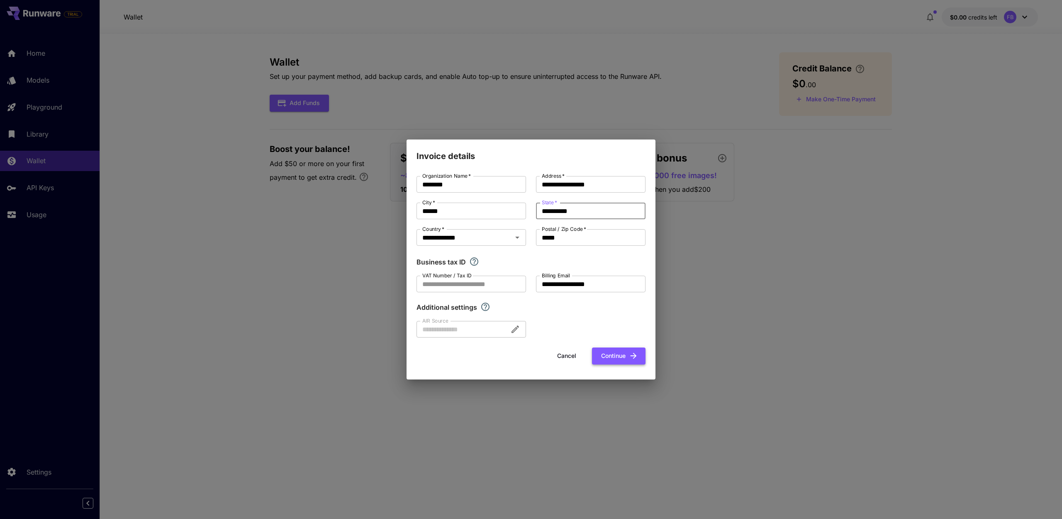 This screenshot has height=519, width=1062. What do you see at coordinates (474, 261) in the screenshot?
I see `svg: If you are a business tax registrant, please enter your business tax ID here.` at bounding box center [474, 261].